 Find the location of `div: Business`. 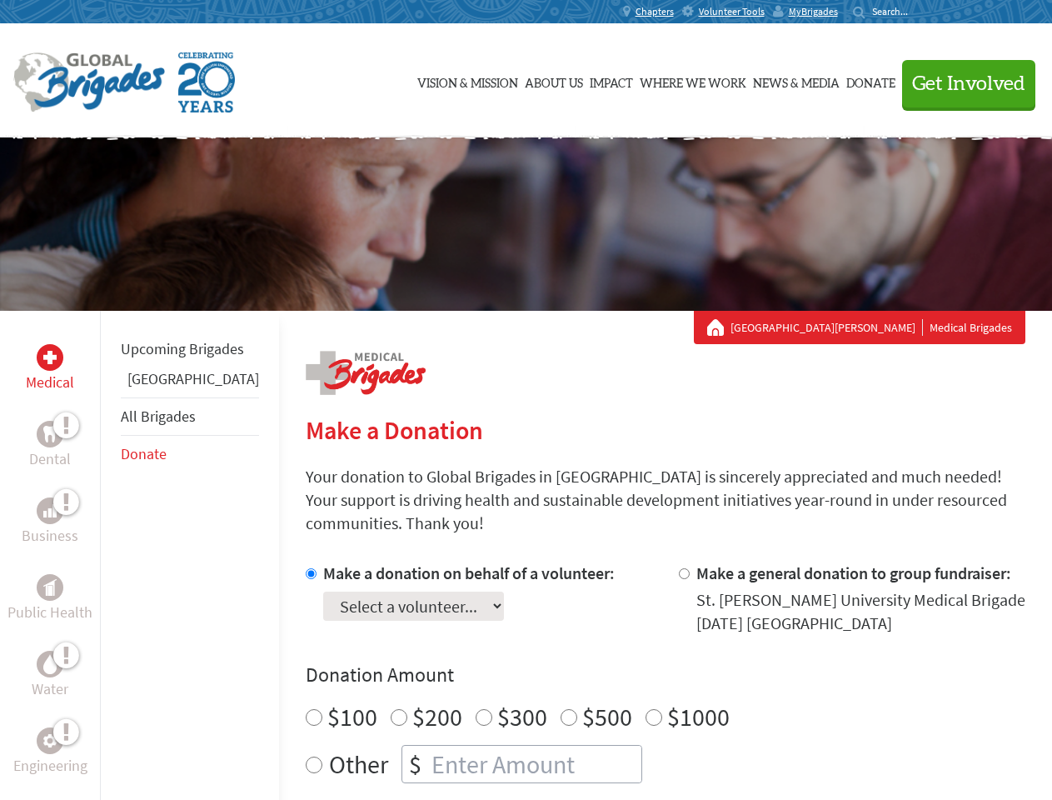

div: Business is located at coordinates (50, 511).